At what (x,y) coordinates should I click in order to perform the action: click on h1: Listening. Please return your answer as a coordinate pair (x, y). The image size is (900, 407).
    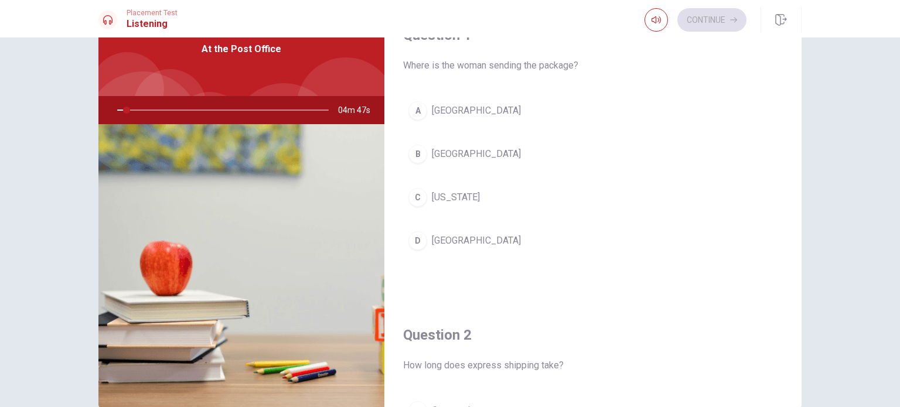
    Looking at the image, I should click on (152, 24).